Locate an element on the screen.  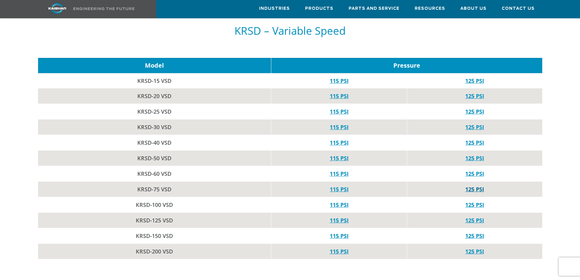
td: KRSD-50 VSD is located at coordinates (155, 158).